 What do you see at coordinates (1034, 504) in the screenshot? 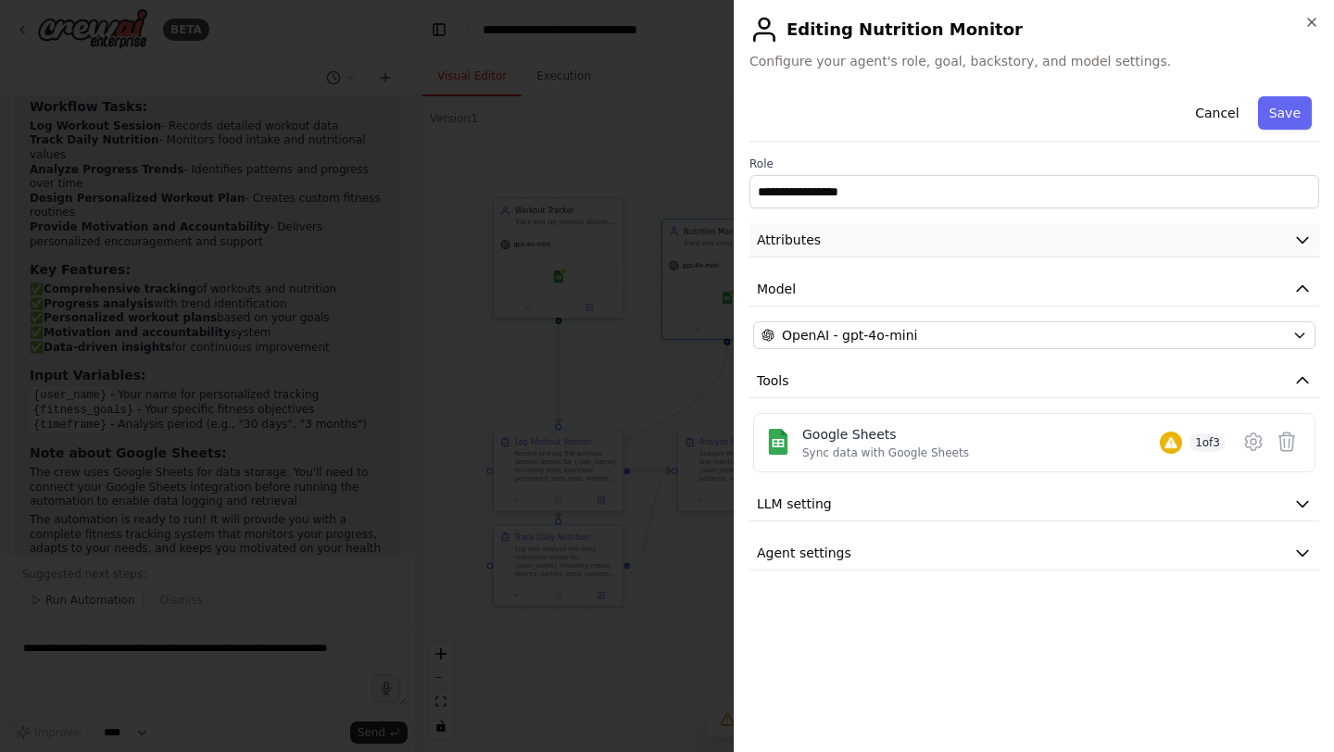
I see `button: LLM setting` at bounding box center [1034, 504].